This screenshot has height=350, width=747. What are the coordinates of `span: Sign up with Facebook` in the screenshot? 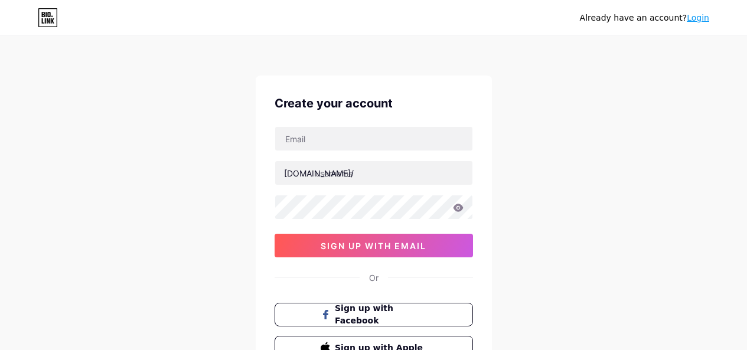 It's located at (380, 315).